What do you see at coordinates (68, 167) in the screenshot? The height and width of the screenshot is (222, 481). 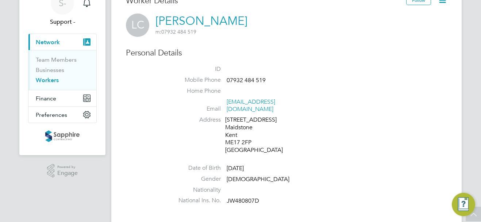 I see `span: Powered by` at bounding box center [68, 167].